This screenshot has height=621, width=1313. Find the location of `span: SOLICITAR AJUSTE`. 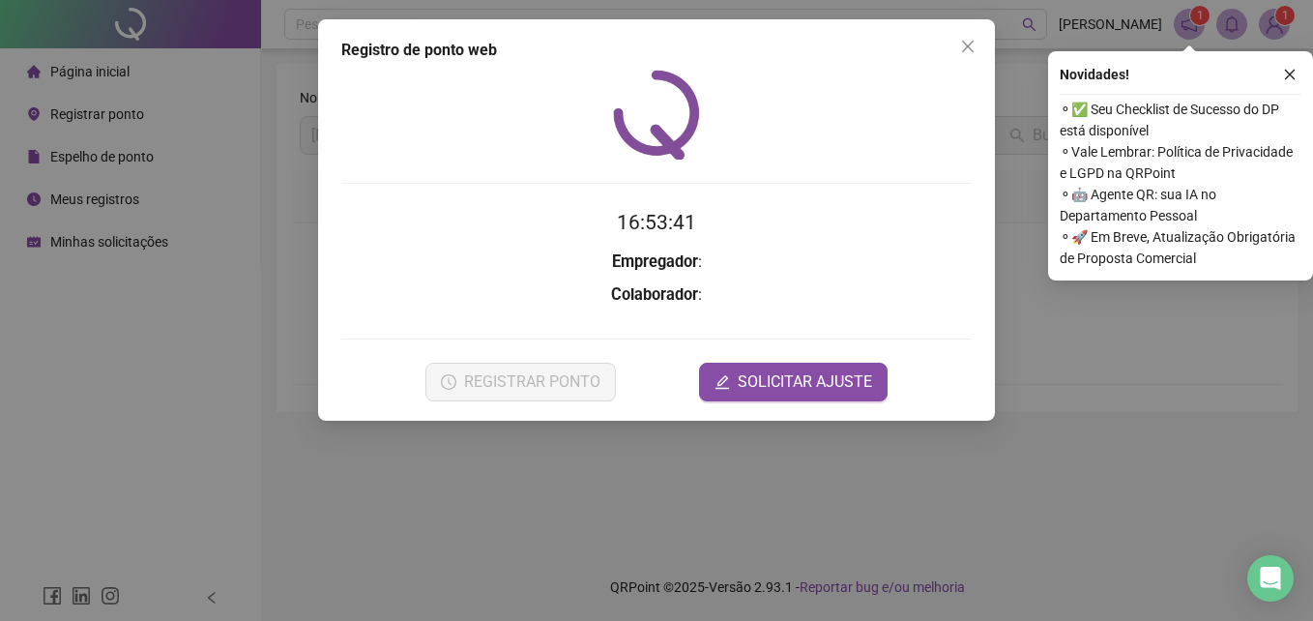

span: SOLICITAR AJUSTE is located at coordinates (804, 382).